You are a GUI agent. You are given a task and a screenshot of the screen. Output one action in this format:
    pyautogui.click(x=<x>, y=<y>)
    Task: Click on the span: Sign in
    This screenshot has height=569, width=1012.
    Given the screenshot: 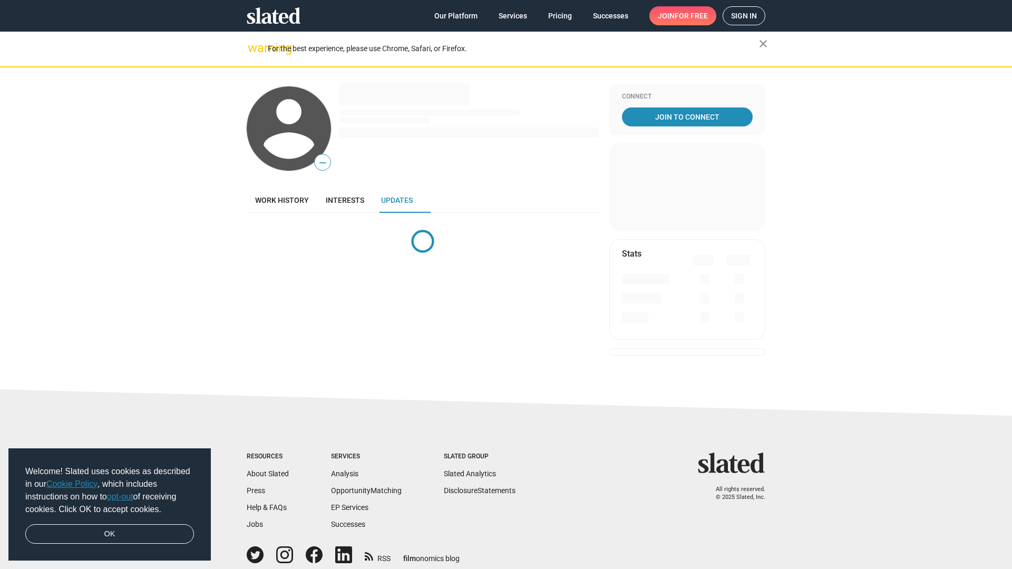 What is the action you would take?
    pyautogui.click(x=743, y=16)
    